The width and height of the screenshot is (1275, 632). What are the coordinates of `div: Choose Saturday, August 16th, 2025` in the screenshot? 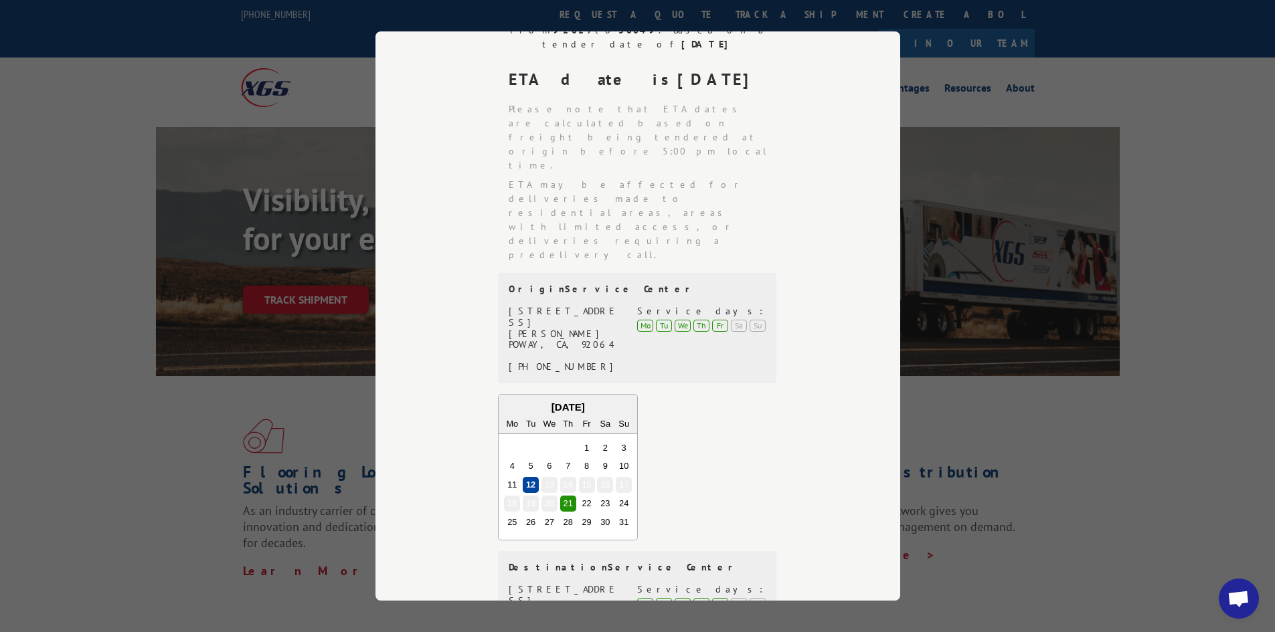 It's located at (605, 486).